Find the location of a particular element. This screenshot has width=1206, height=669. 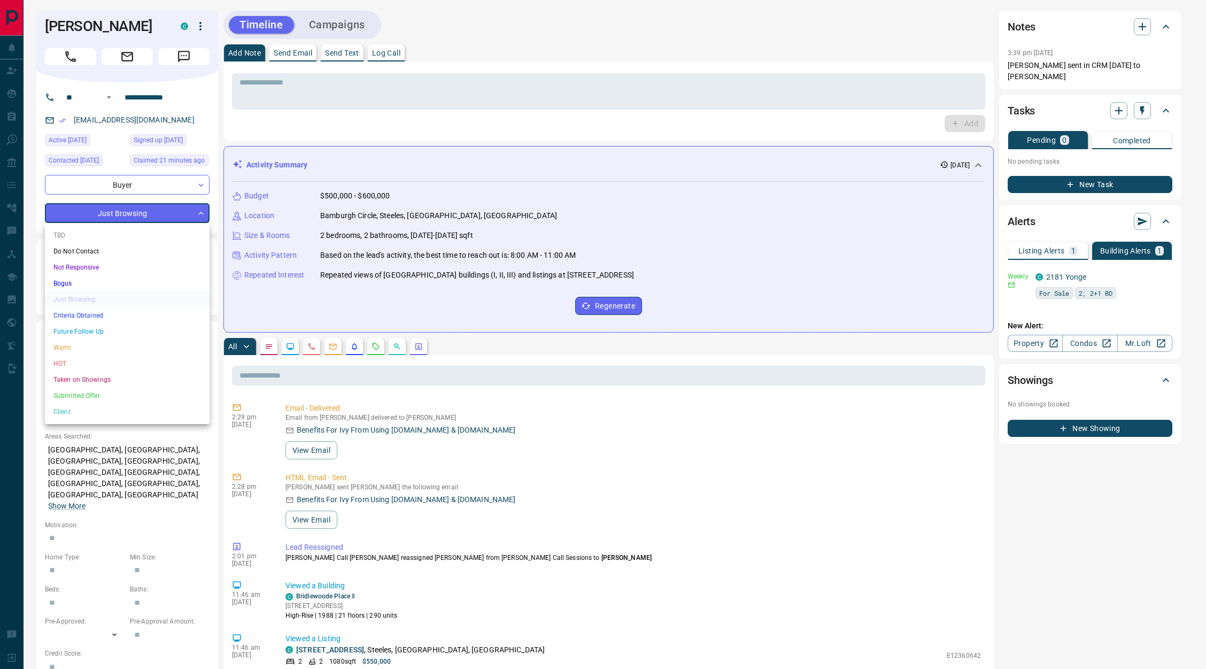

li: Future Follow Up is located at coordinates (127, 331).